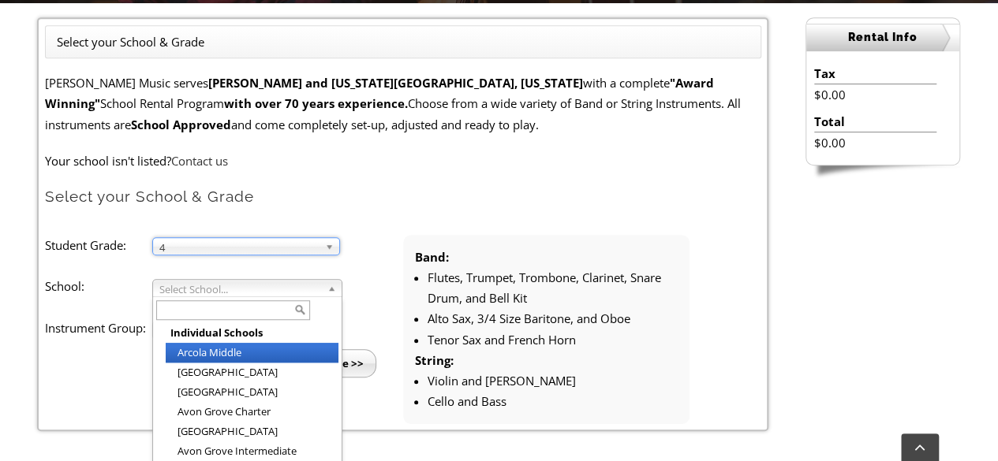 This screenshot has height=461, width=998. I want to click on h2: Rental Info, so click(883, 37).